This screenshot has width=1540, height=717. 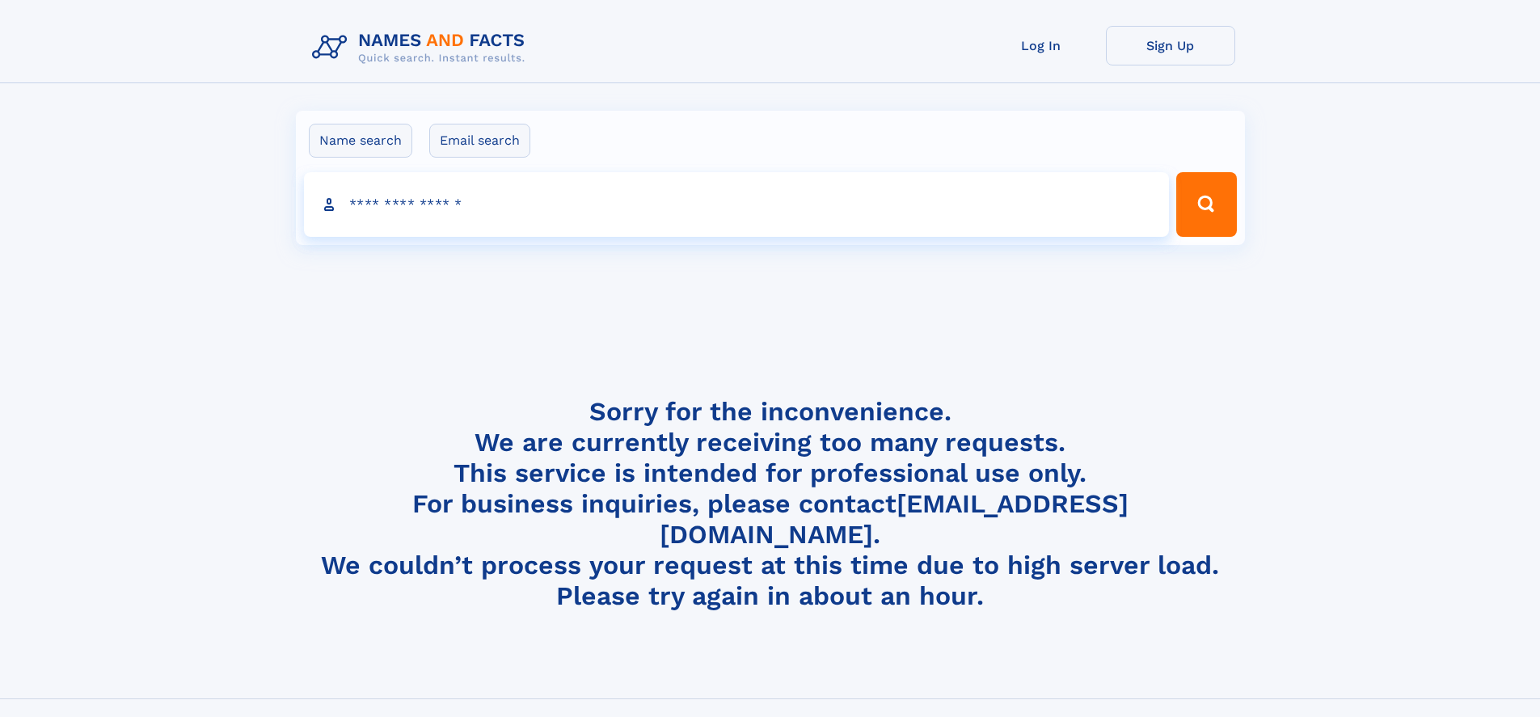 I want to click on h4: Sorry for the inconvenience. We are currently receiving too many requests. This service is intend..., so click(x=770, y=504).